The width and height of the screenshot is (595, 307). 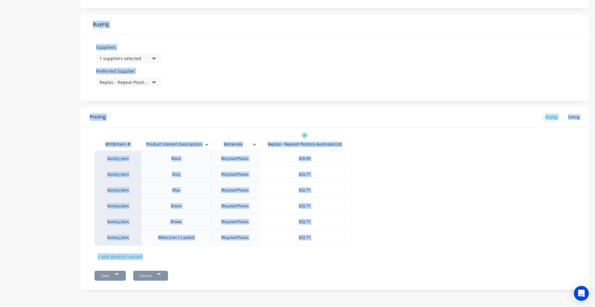 What do you see at coordinates (223, 238) in the screenshot?
I see `div: factory_itemWhite (min 1 x pallet)Recycled Plastic$32.71` at bounding box center [223, 238].